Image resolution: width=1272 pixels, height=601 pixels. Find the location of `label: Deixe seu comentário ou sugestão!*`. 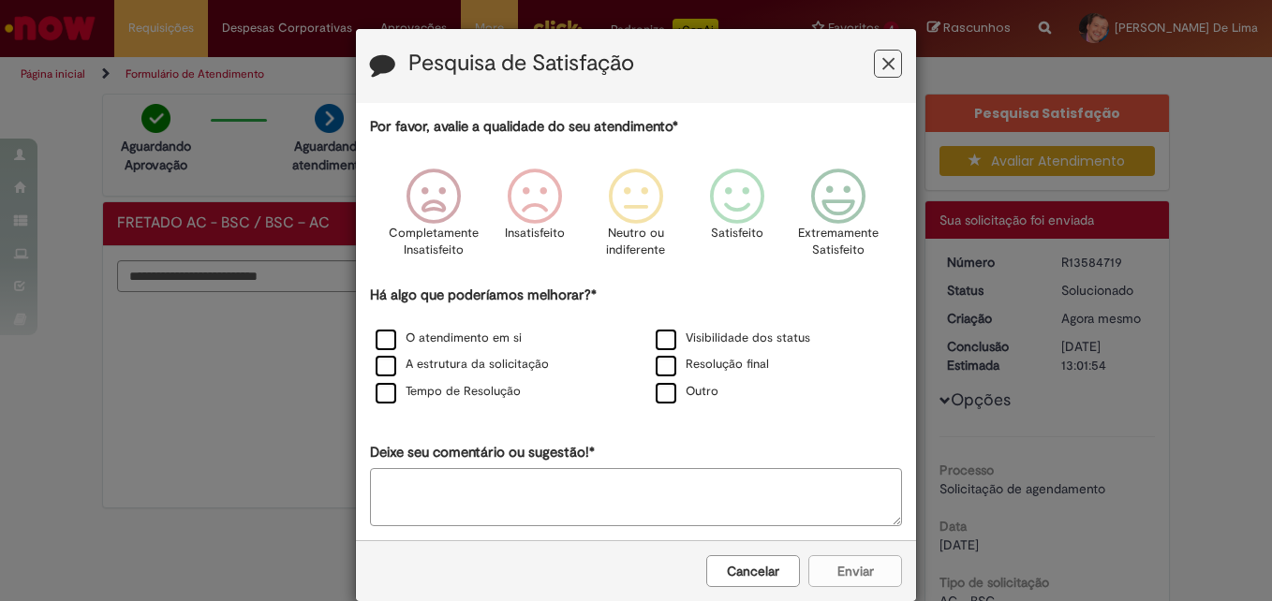

label: Deixe seu comentário ou sugestão!* is located at coordinates (482, 452).